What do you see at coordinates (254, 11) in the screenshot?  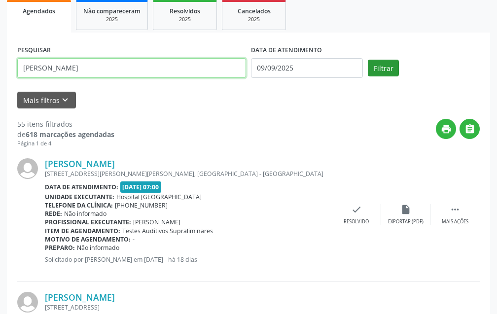 I see `span: Cancelados` at bounding box center [254, 11].